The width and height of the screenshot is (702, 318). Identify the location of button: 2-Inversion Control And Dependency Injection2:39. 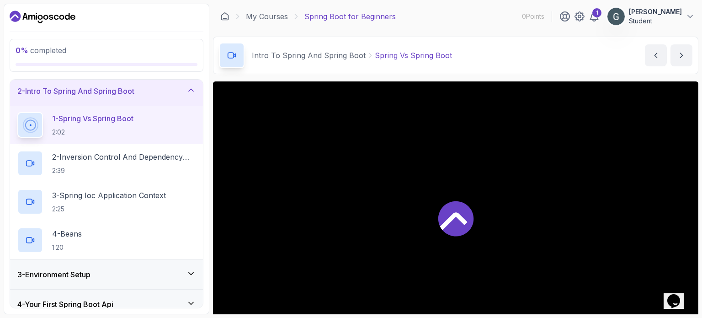
(107, 163).